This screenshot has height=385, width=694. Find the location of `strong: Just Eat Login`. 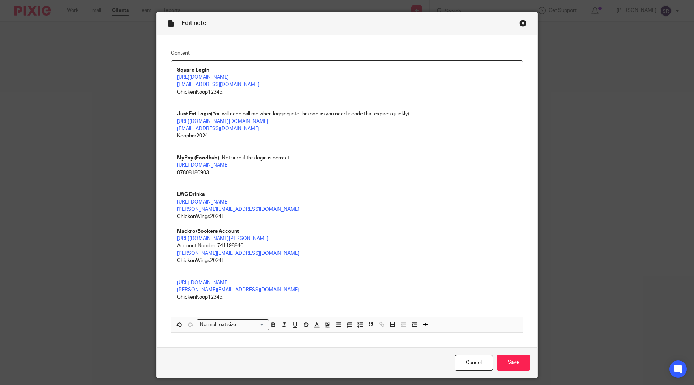

strong: Just Eat Login is located at coordinates (194, 114).